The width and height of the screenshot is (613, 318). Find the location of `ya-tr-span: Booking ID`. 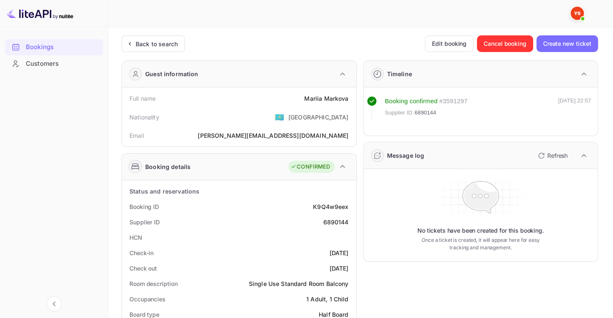

ya-tr-span: Booking ID is located at coordinates (144, 206).